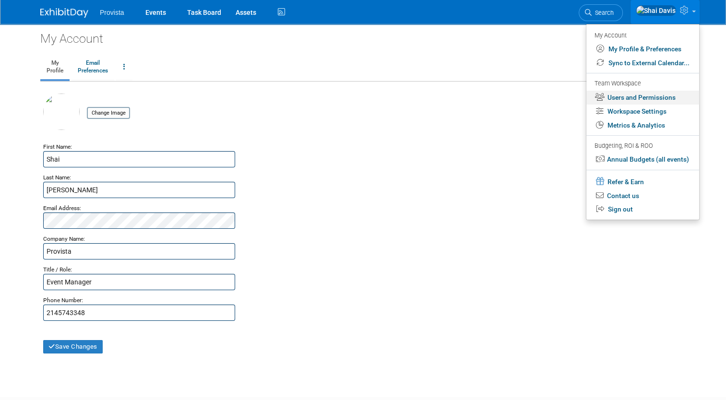  Describe the element at coordinates (73, 347) in the screenshot. I see `button: Save Changes` at that location.